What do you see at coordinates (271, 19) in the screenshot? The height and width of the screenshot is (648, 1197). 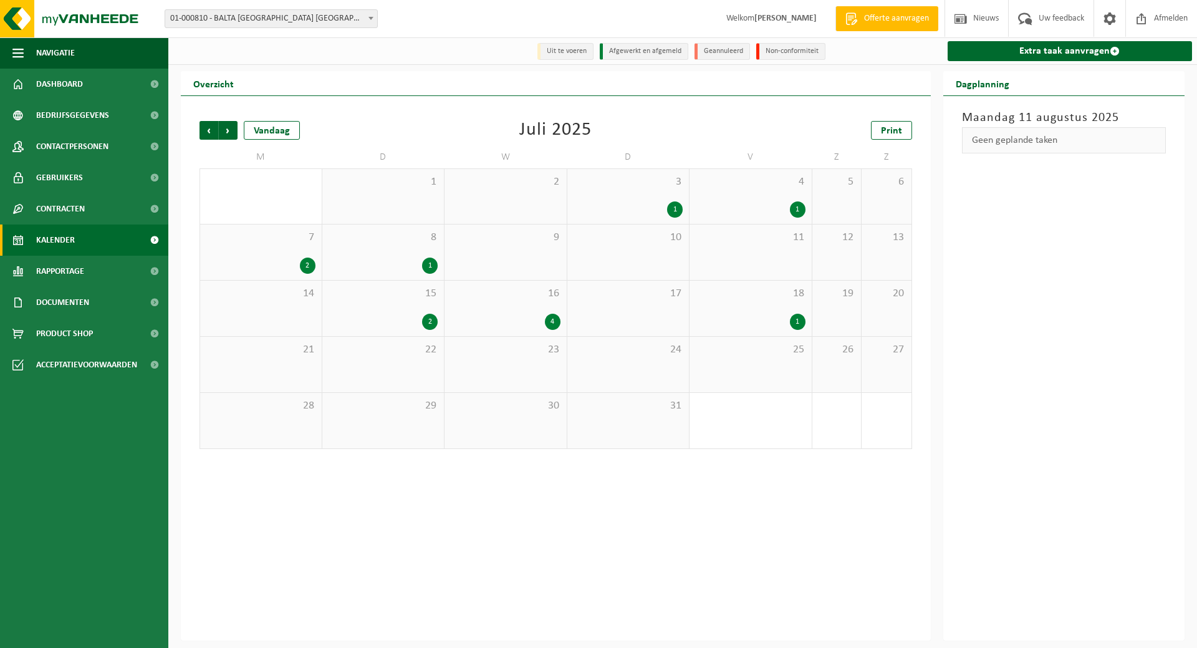 I see `span: 01-000810 - BALTA OUDENAARDE NV - OUDENAARDE` at bounding box center [271, 19].